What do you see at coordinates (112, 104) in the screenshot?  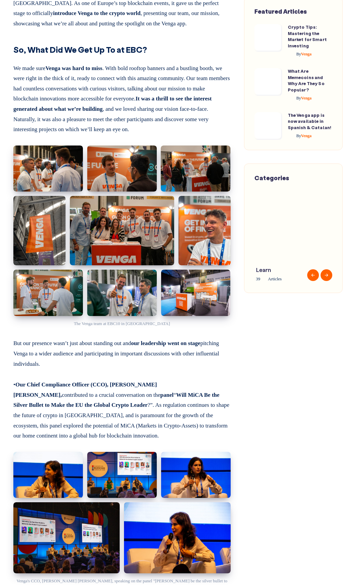 I see `strong: It was a thrill to see the interest generated about what we’re building` at bounding box center [112, 104].